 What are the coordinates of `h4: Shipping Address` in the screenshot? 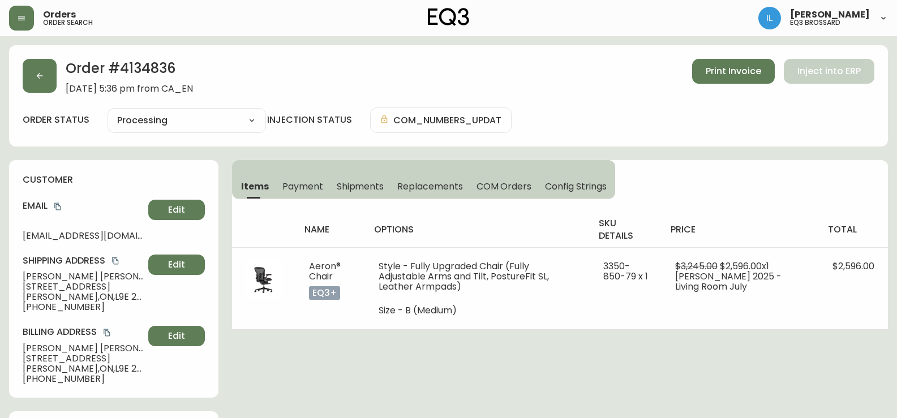 It's located at (83, 261).